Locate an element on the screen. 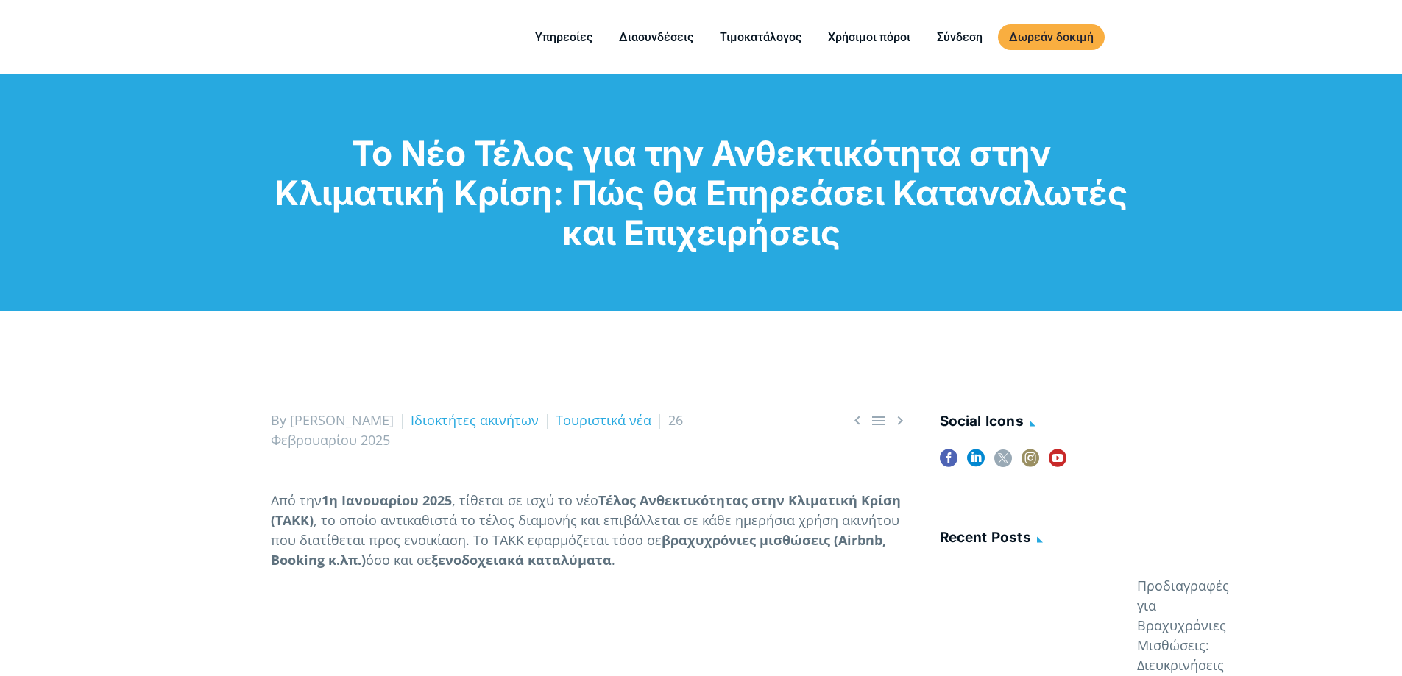 Image resolution: width=1402 pixels, height=676 pixels. b: 1η Ιανουαρίου 2025 is located at coordinates (386, 500).